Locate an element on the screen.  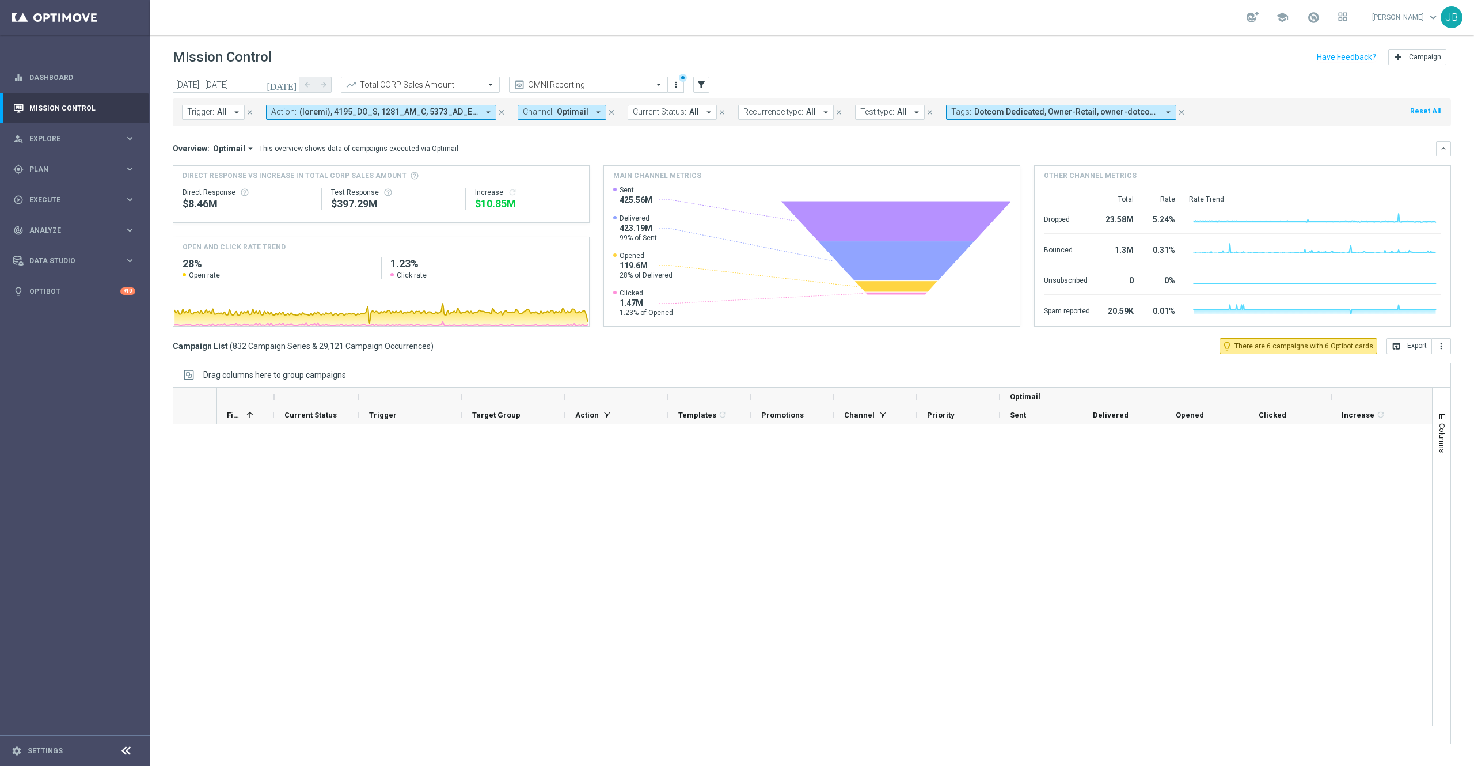
span: Delivered is located at coordinates (638, 218).